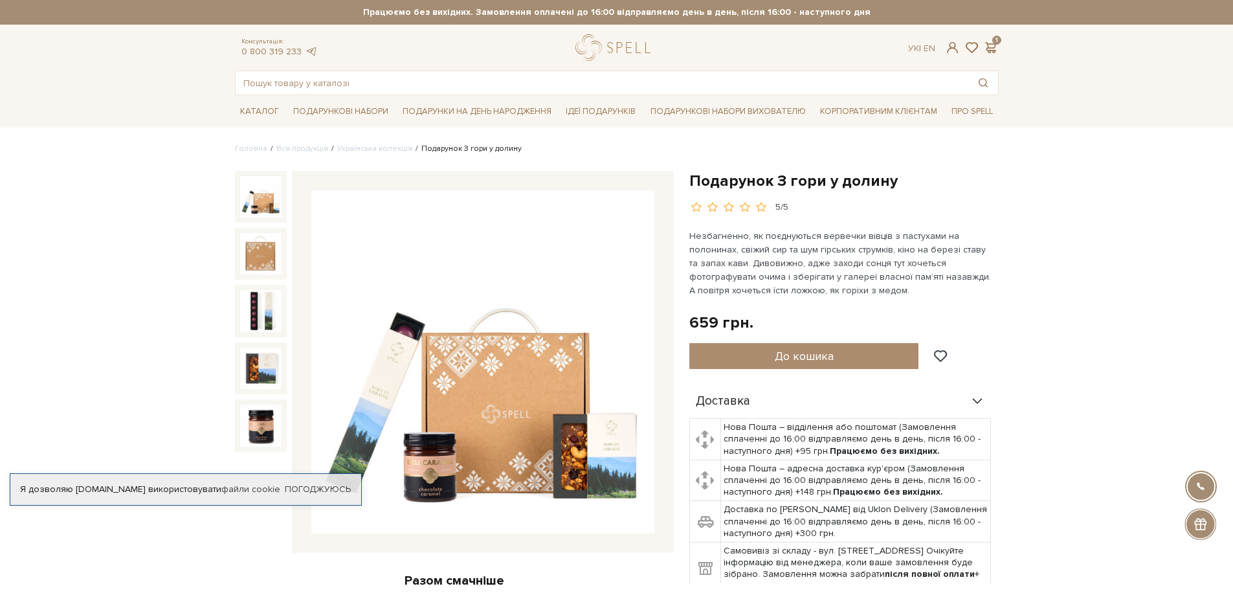 This screenshot has height=595, width=1233. I want to click on a: Подарунки на День народження, so click(477, 111).